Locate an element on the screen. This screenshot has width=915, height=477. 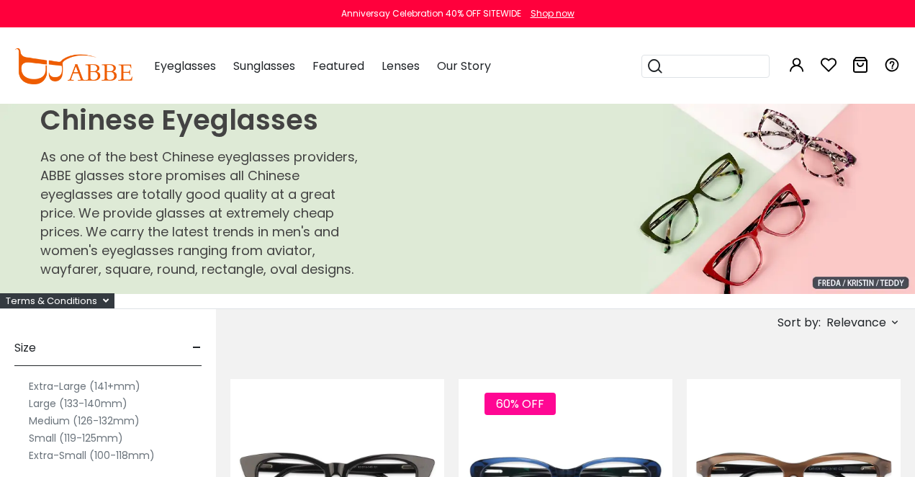
span: Sunglasses is located at coordinates (264, 66).